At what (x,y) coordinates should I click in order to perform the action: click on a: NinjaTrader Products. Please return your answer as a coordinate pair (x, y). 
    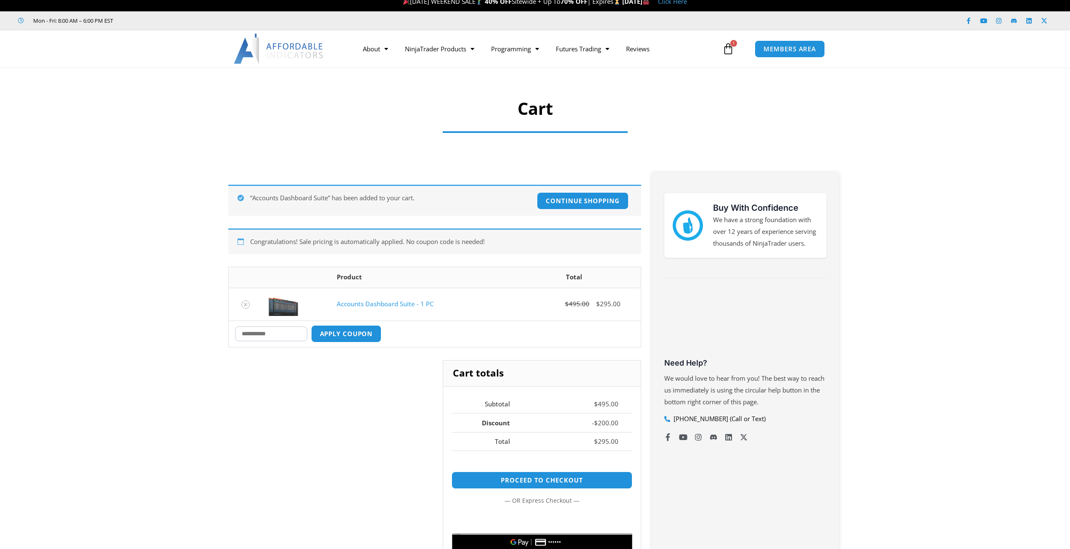
    Looking at the image, I should click on (440, 49).